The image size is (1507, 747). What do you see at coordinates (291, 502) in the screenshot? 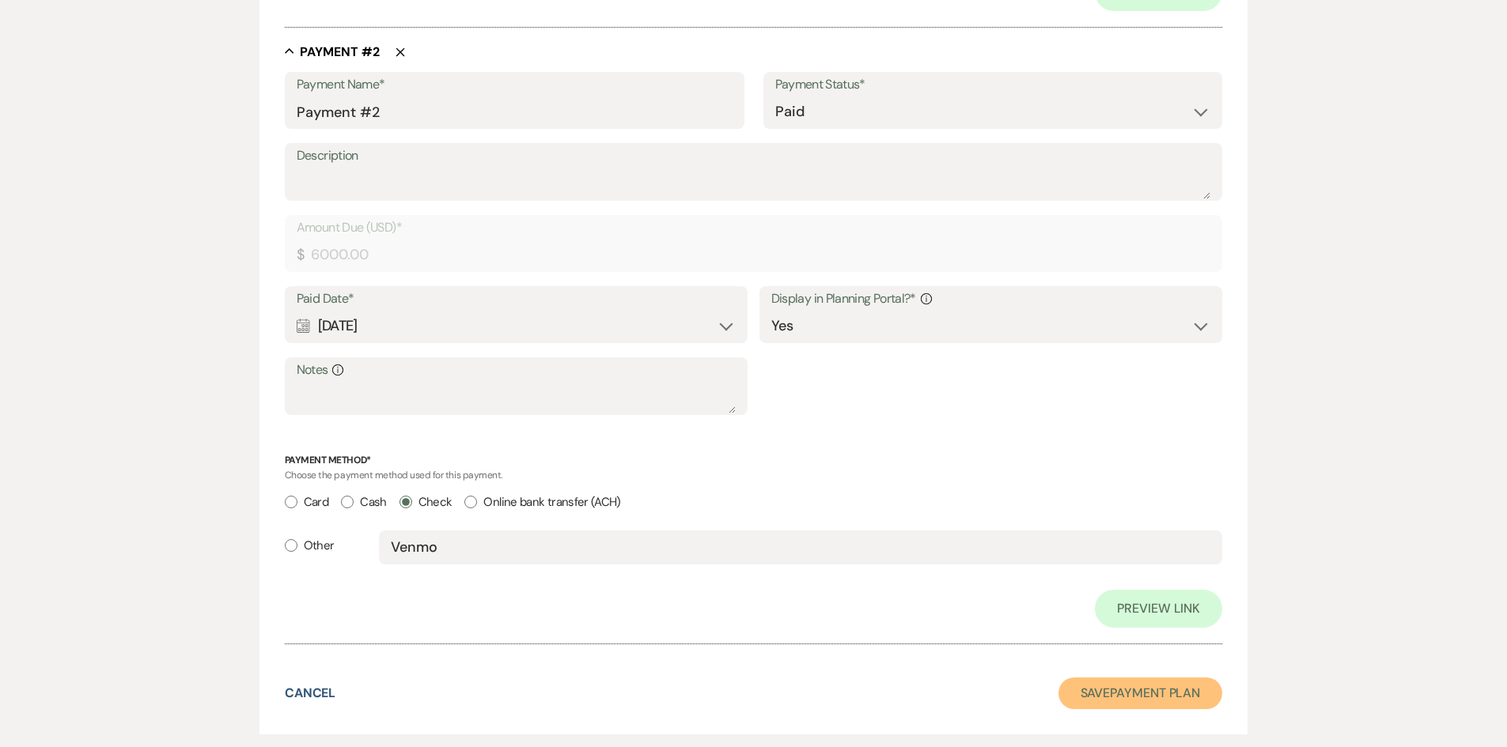
I see `input: Card` at bounding box center [291, 502].